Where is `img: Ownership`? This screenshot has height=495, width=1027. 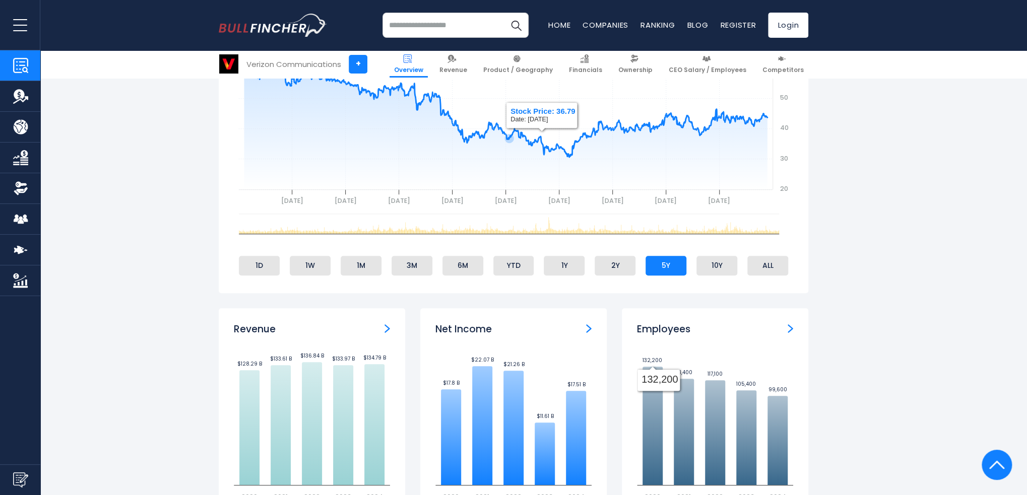
img: Ownership is located at coordinates (21, 188).